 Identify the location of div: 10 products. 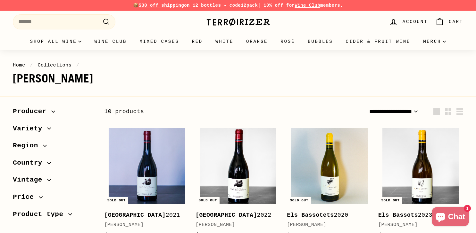
(194, 112).